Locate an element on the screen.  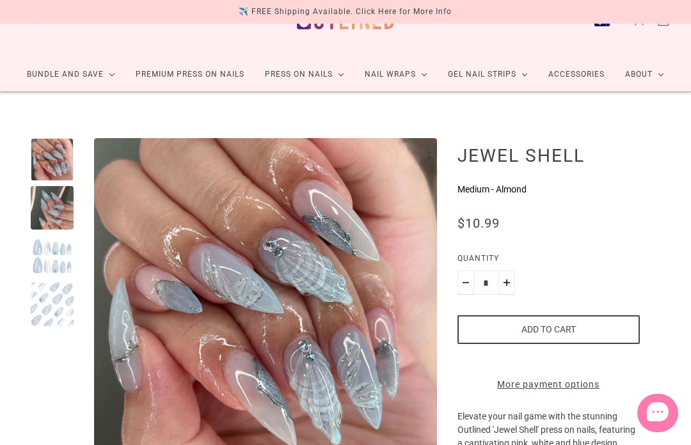
a: More payment options is located at coordinates (548, 385).